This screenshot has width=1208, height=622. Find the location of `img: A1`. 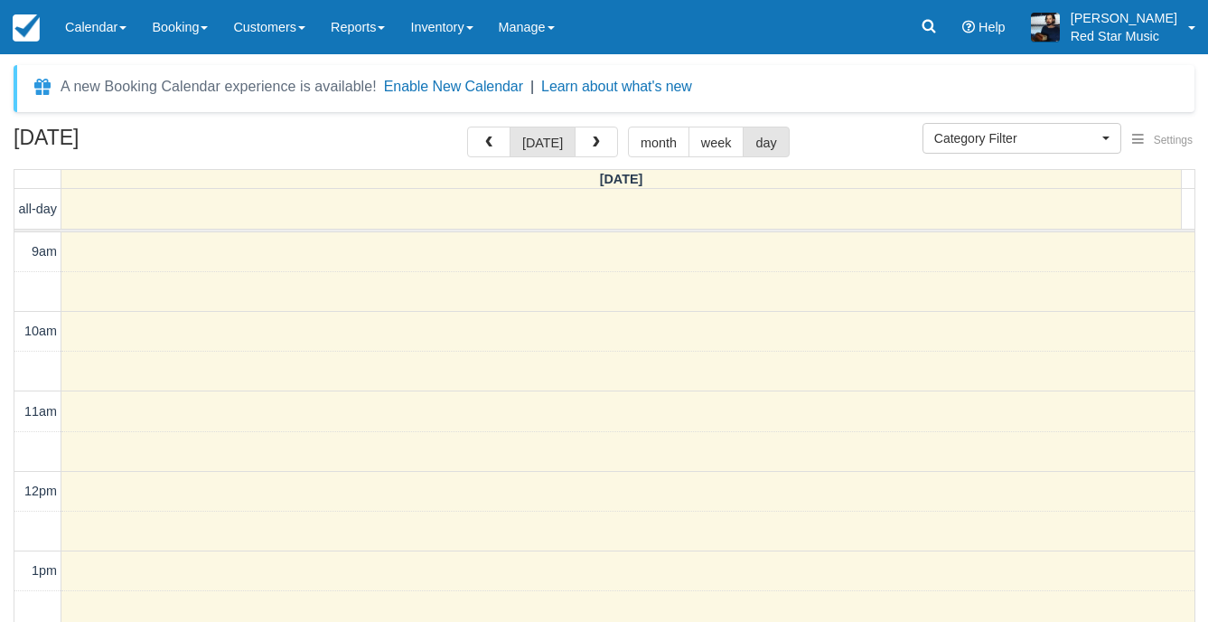

img: A1 is located at coordinates (1046, 27).